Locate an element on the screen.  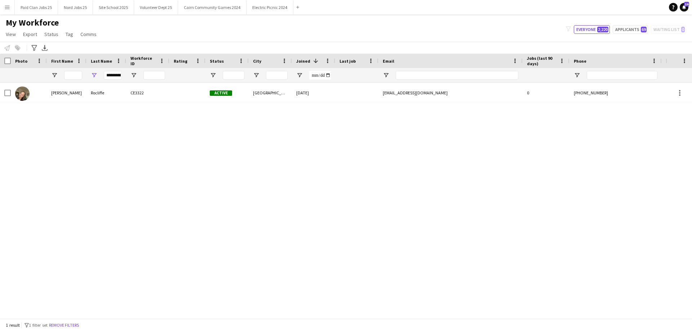
div: CE3322 is located at coordinates (148, 93).